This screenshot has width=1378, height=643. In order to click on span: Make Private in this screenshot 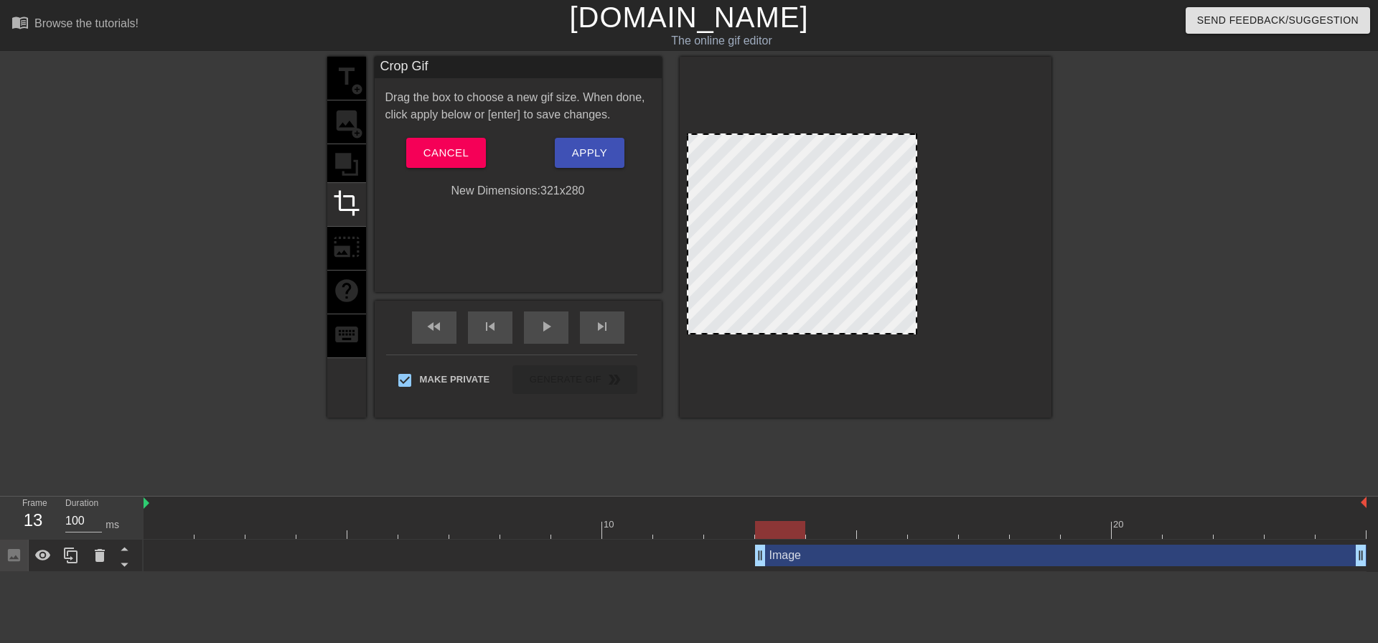, I will do `click(455, 380)`.